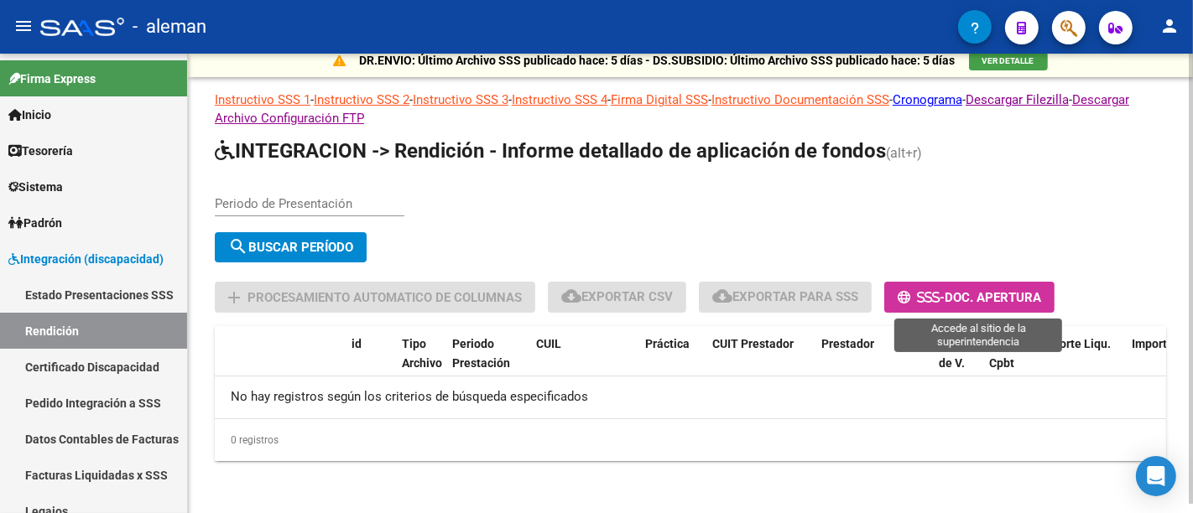  Describe the element at coordinates (35, 223) in the screenshot. I see `span: Padrón` at that location.